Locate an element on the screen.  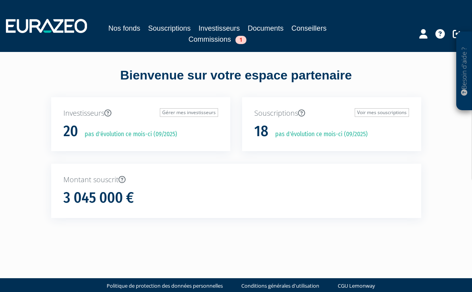
a: Investisseurs is located at coordinates (219, 28).